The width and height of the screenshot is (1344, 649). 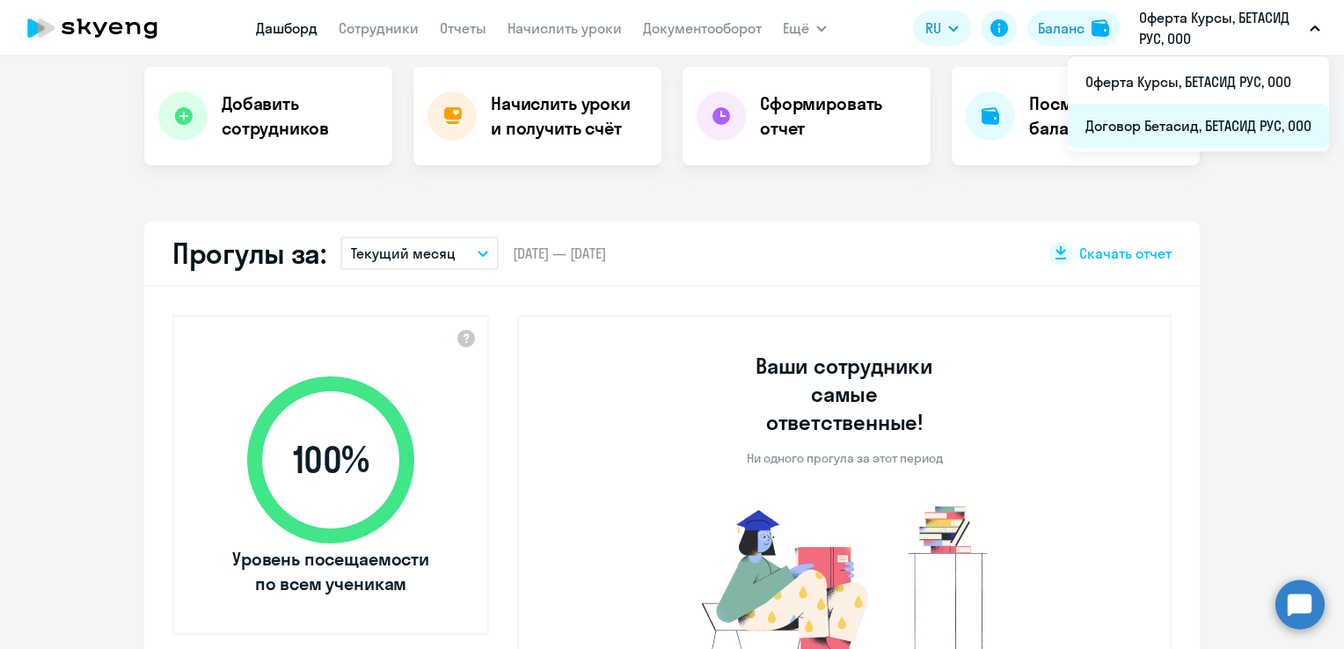 What do you see at coordinates (300, 116) in the screenshot?
I see `h4: Добавить сотрудников` at bounding box center [300, 116].